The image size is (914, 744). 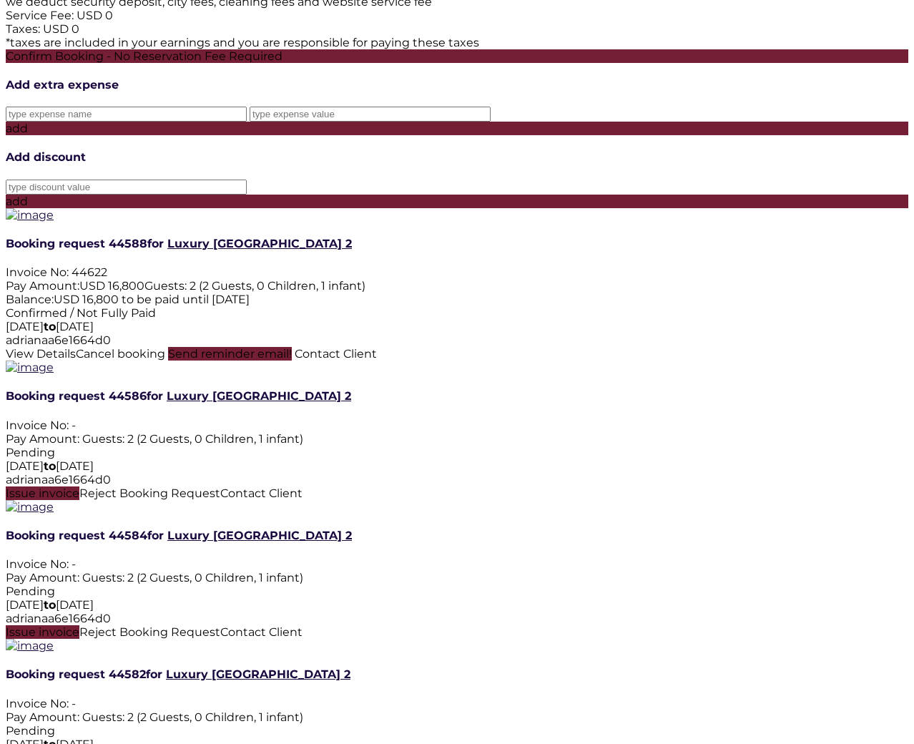 What do you see at coordinates (126, 114) in the screenshot?
I see `input: type expense name` at bounding box center [126, 114].